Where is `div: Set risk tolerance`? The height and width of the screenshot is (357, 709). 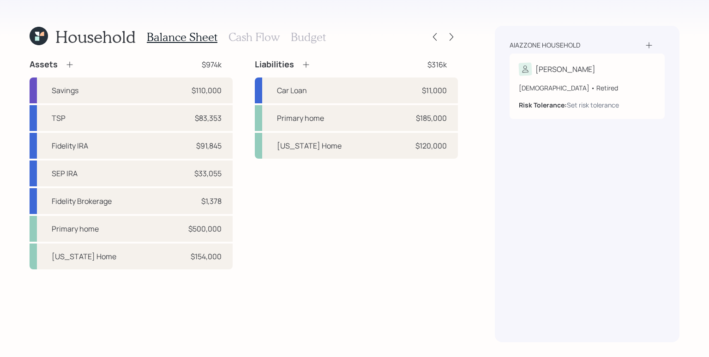
div: Set risk tolerance is located at coordinates (593, 105).